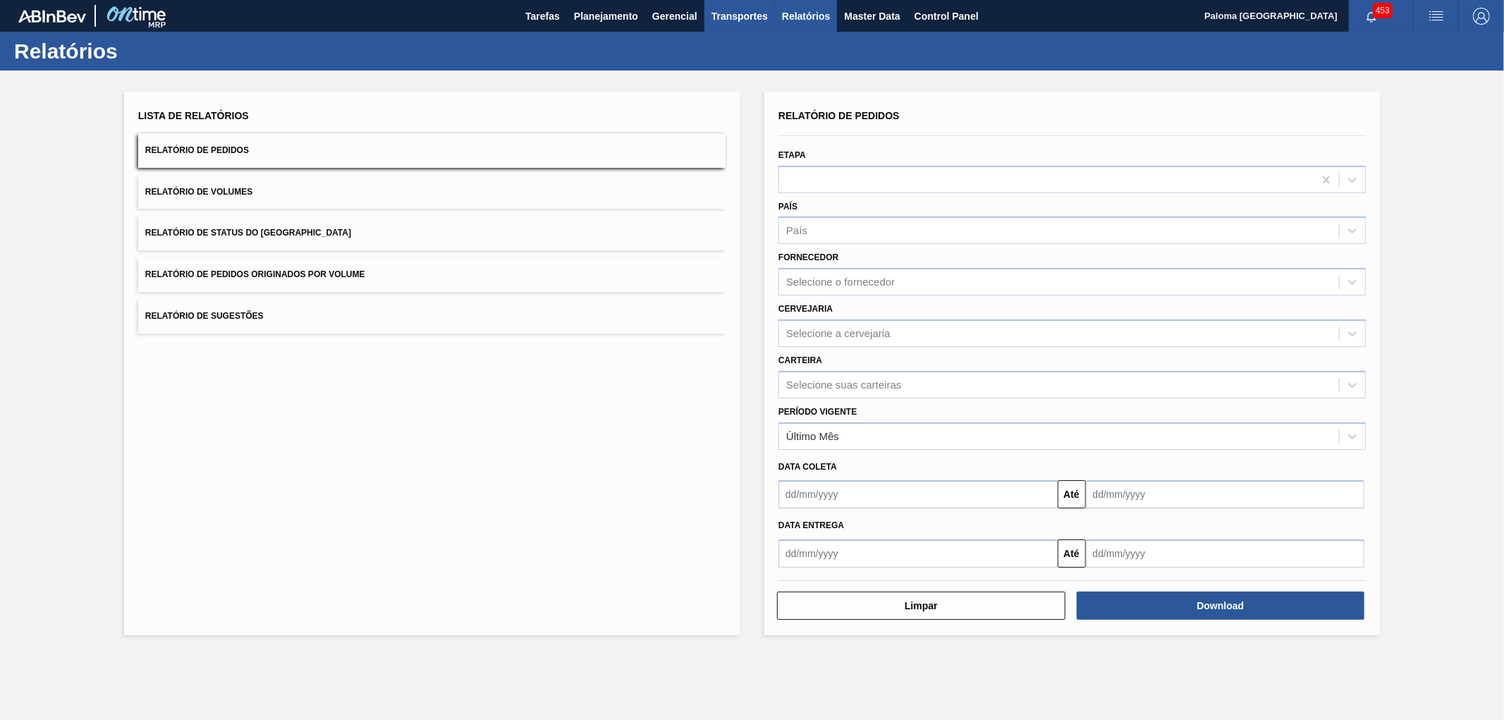 The height and width of the screenshot is (720, 1504). I want to click on button: Relatório de Pedidos Originados por Volume, so click(431, 274).